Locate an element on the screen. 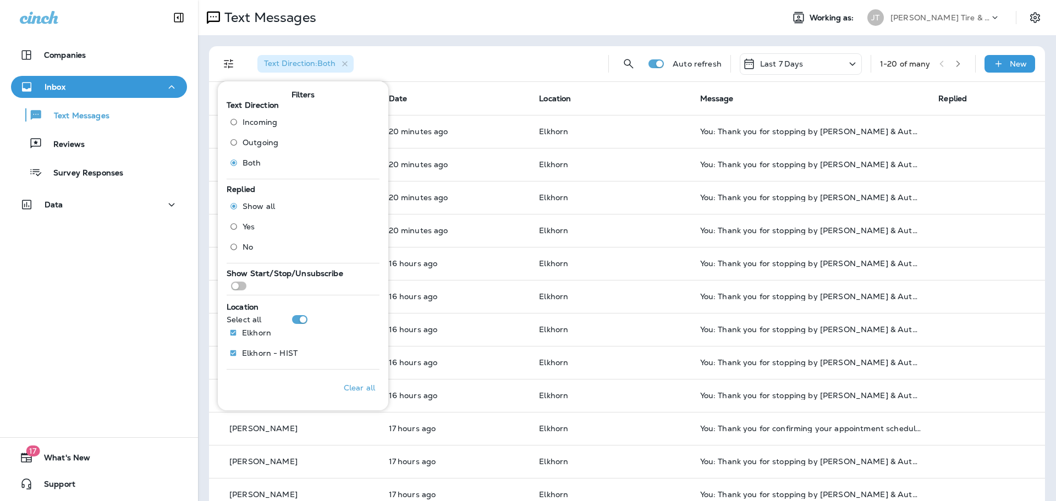  p: Inbox is located at coordinates (55, 87).